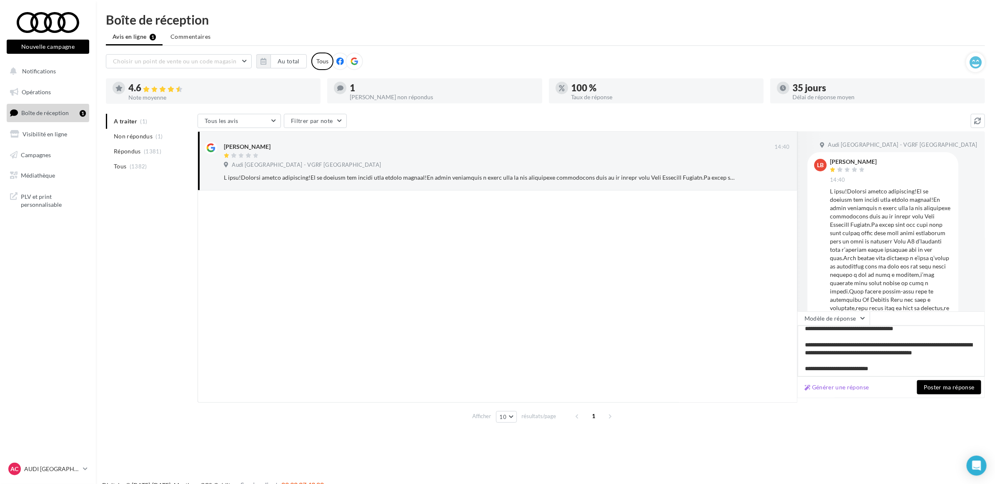 Image resolution: width=995 pixels, height=484 pixels. Describe the element at coordinates (138, 166) in the screenshot. I see `span: (1382)` at that location.